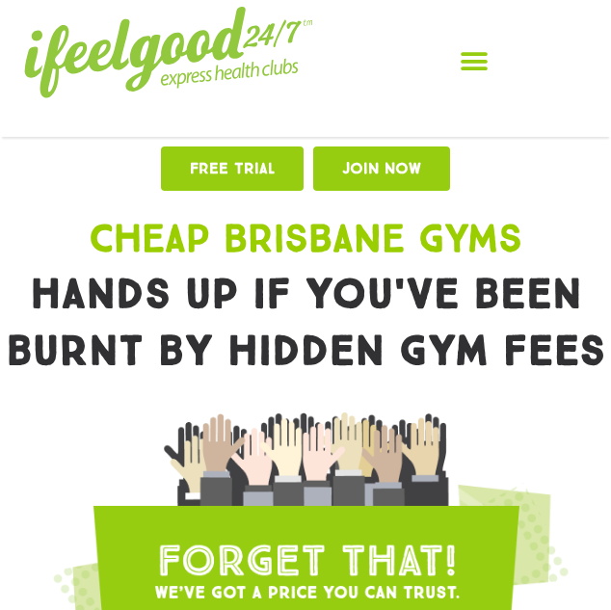 The width and height of the screenshot is (611, 610). What do you see at coordinates (381, 169) in the screenshot?
I see `a: Join Now` at bounding box center [381, 169].